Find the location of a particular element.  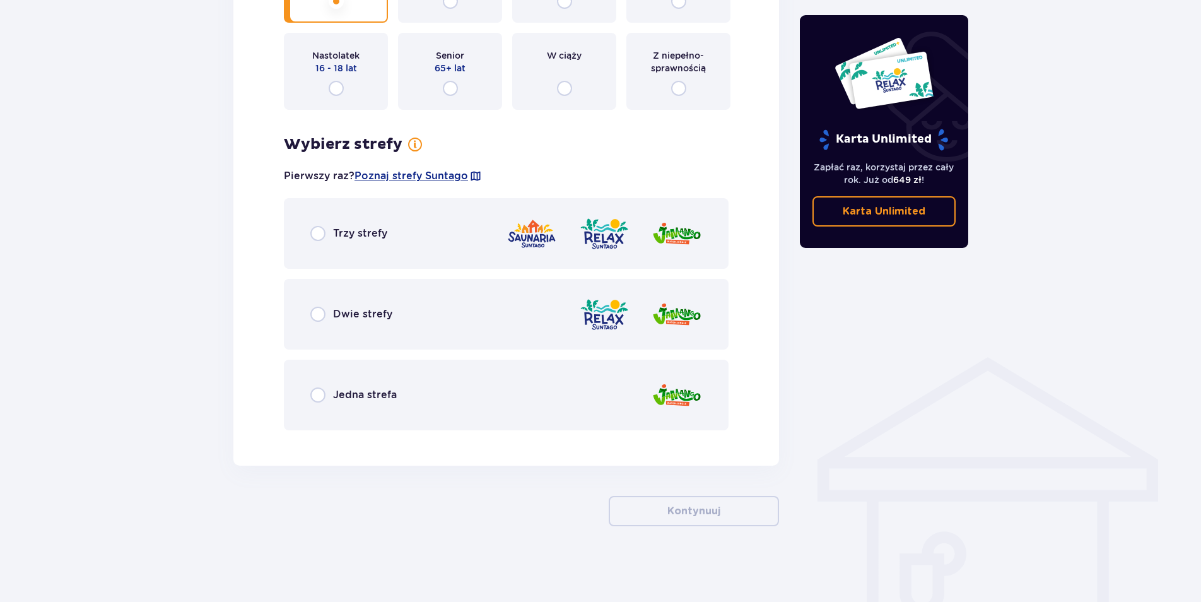

p: Pierwszy raz? is located at coordinates (383, 176).